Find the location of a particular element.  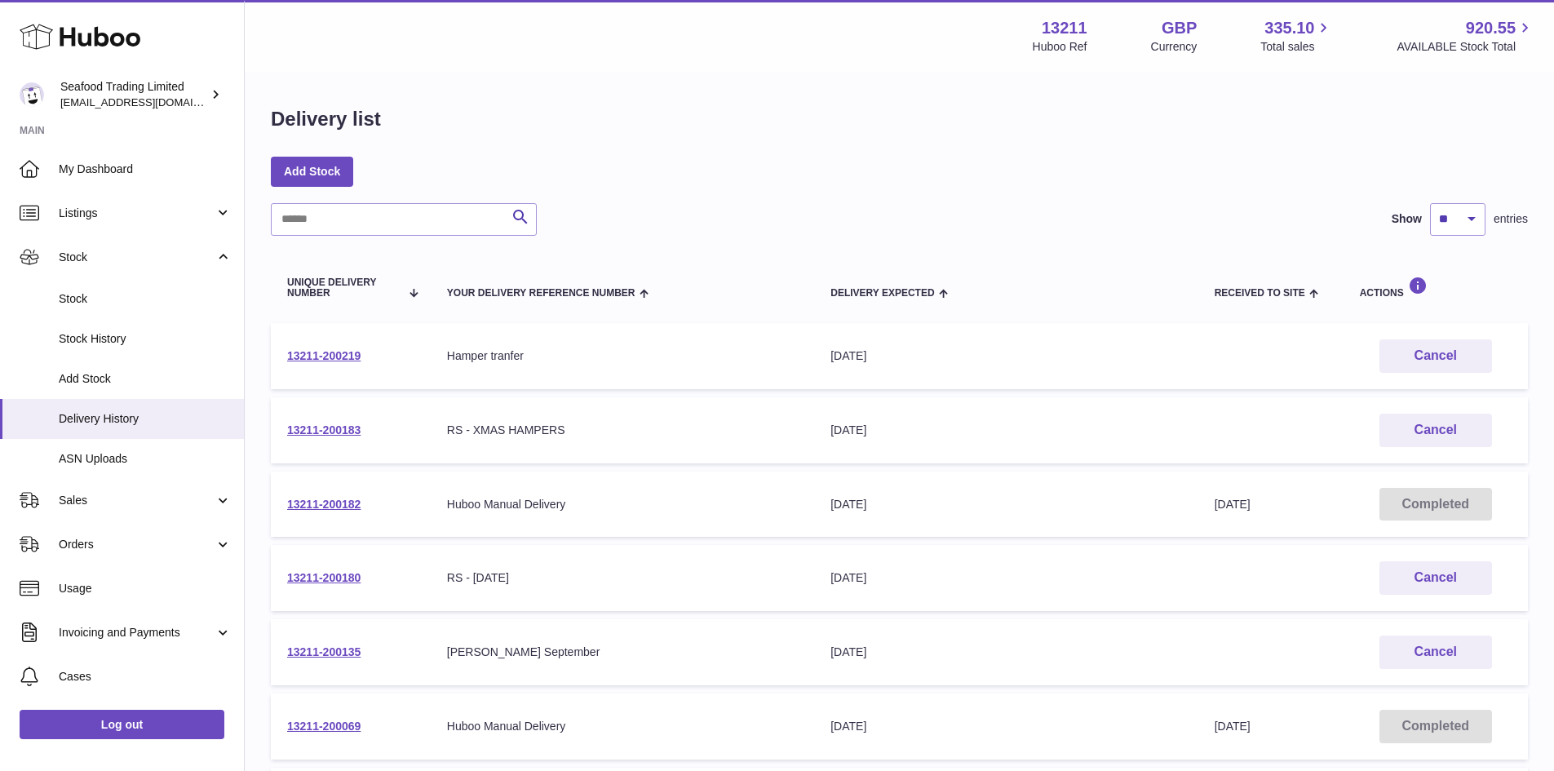

span: Sales is located at coordinates (136, 500).